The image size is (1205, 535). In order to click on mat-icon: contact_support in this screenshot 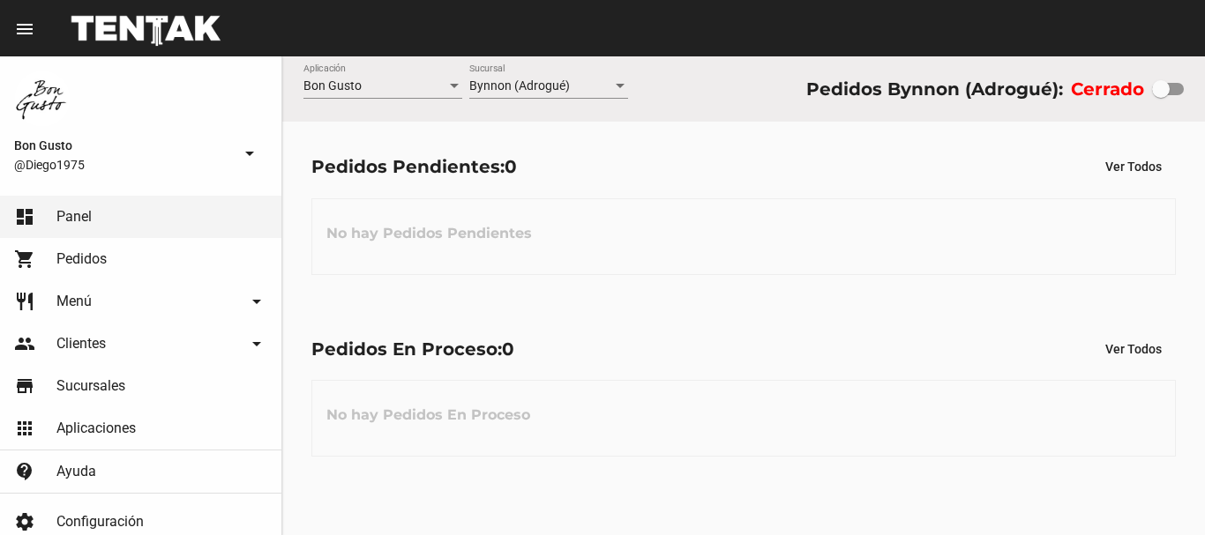, I will do `click(25, 472)`.